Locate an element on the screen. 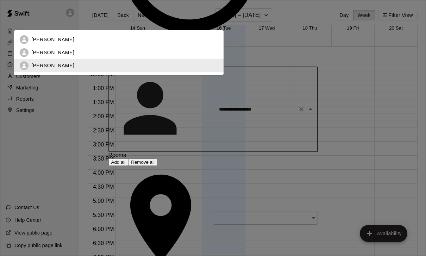  button: Clear is located at coordinates (301, 109).